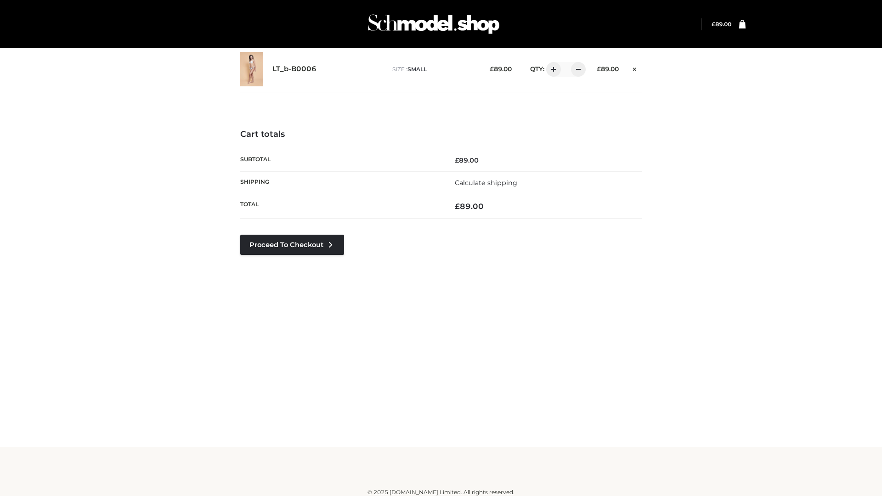  Describe the element at coordinates (292, 245) in the screenshot. I see `a: Proceed to Checkout` at that location.